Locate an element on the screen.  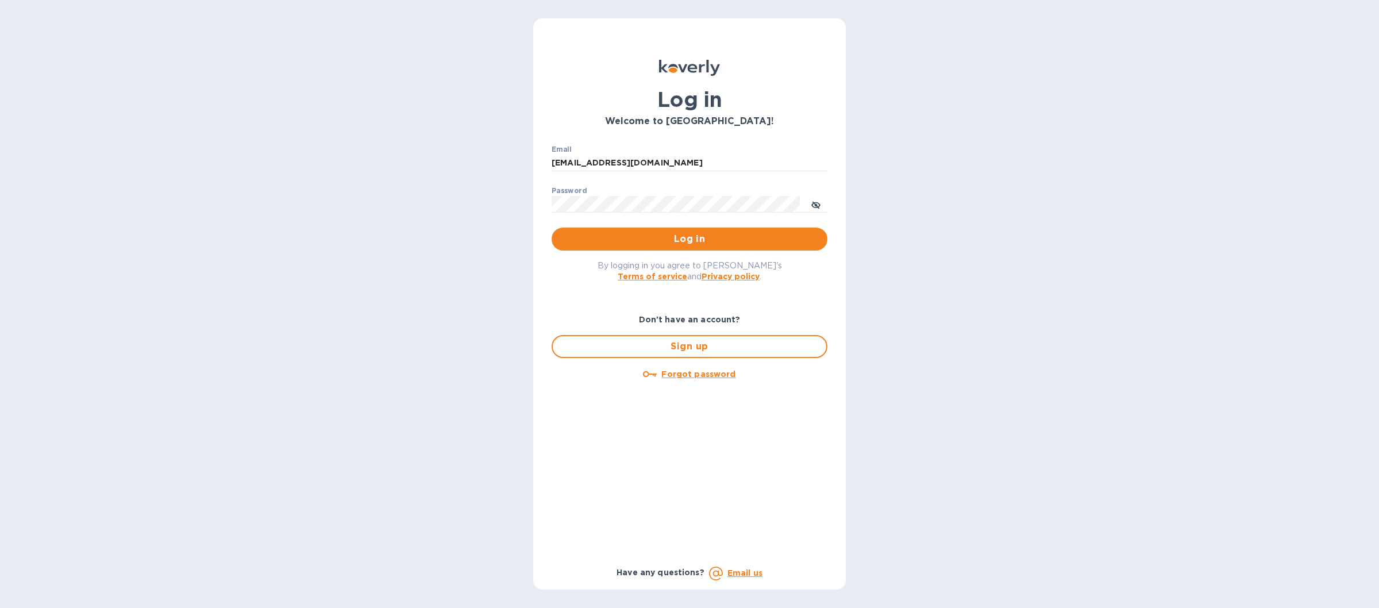
a: Privacy policy is located at coordinates (730, 276).